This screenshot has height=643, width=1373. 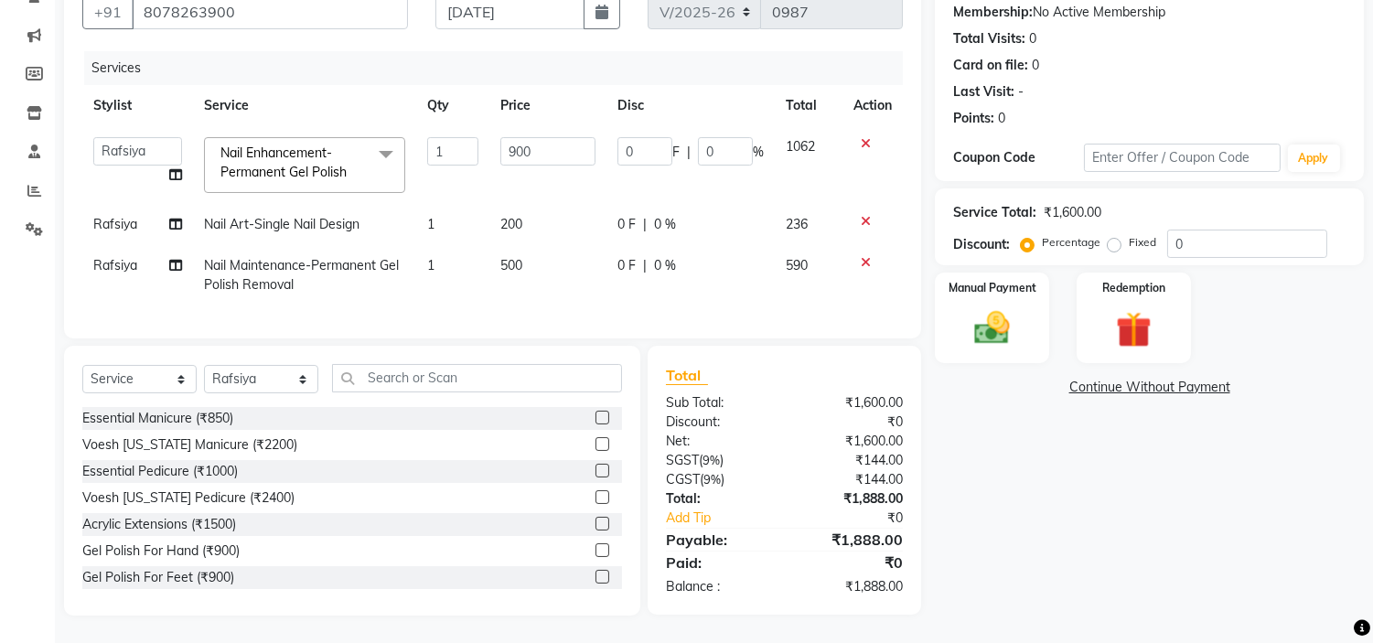 What do you see at coordinates (1313, 158) in the screenshot?
I see `button: Apply` at bounding box center [1313, 158].